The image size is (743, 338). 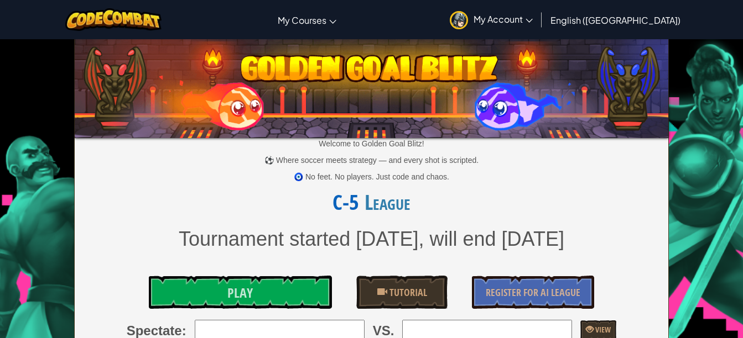 I want to click on img: Golden Goal, so click(x=371, y=86).